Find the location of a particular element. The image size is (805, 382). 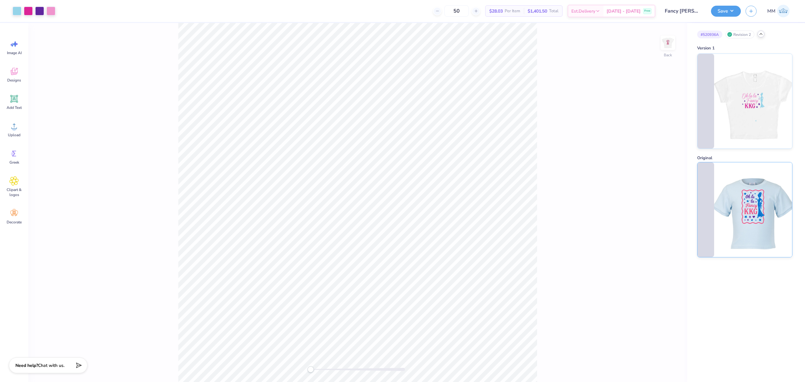

input: Untitled Design is located at coordinates (683, 11).